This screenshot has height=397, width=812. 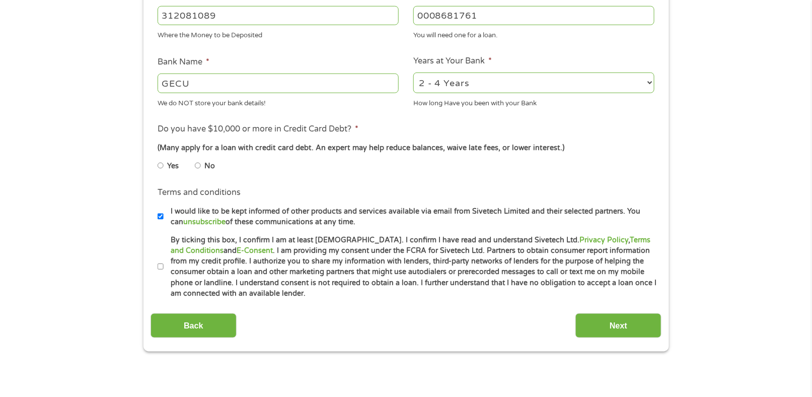 I want to click on input: Back, so click(x=193, y=325).